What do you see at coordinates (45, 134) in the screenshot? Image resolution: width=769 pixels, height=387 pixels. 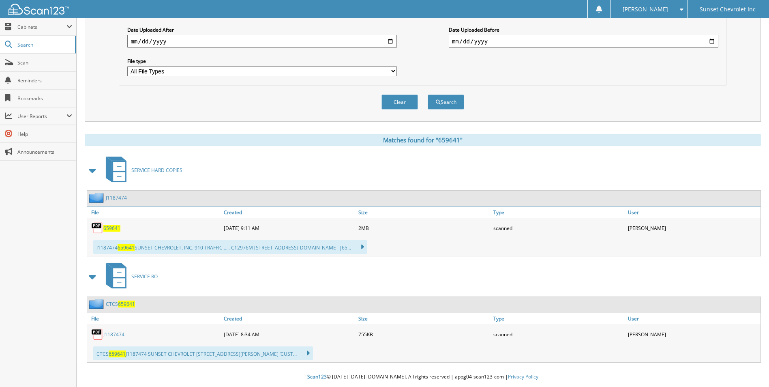 I see `span: Help` at bounding box center [45, 134].